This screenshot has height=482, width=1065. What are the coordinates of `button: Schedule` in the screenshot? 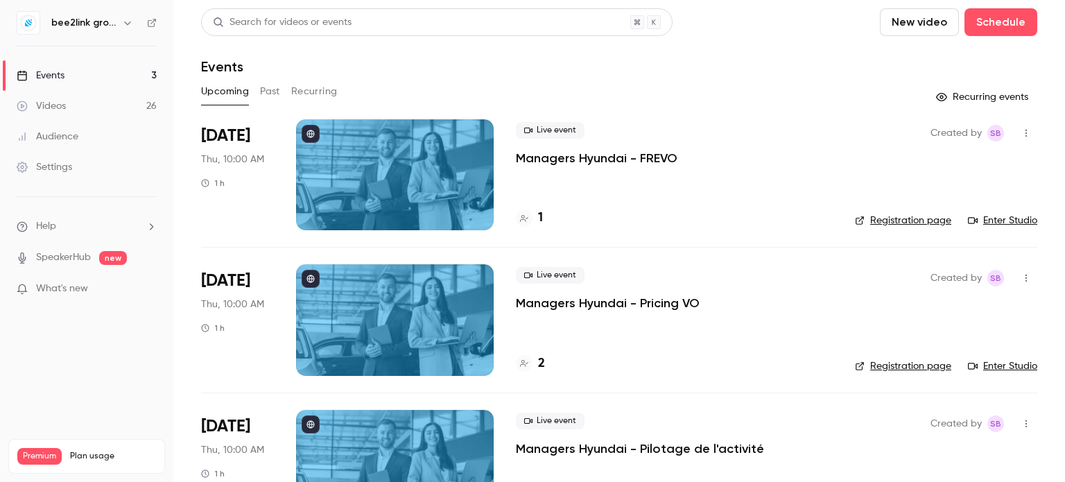 It's located at (1001, 22).